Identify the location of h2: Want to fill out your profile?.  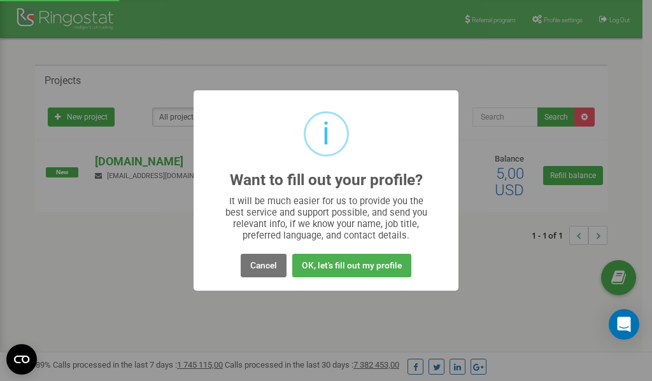
(326, 180).